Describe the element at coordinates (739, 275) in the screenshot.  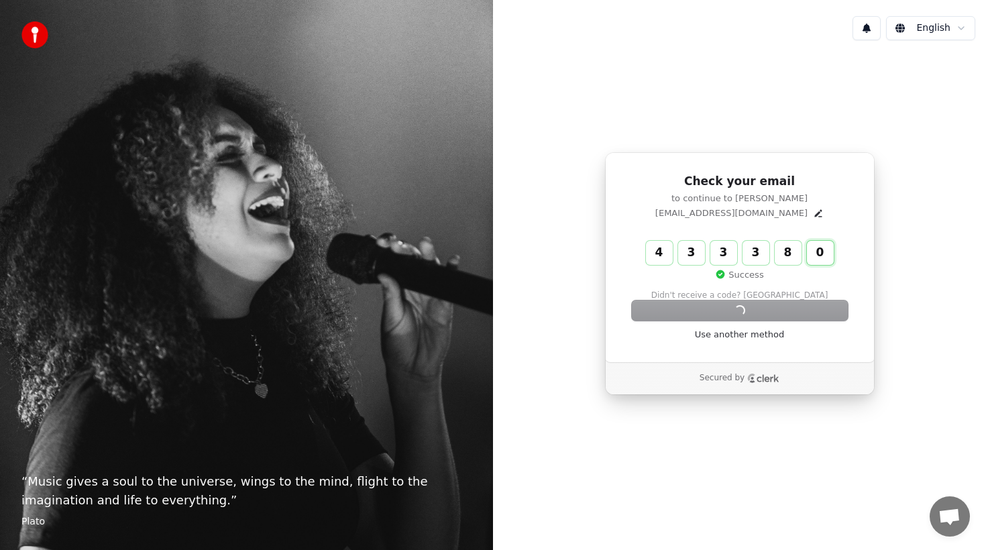
I see `p: Success` at that location.